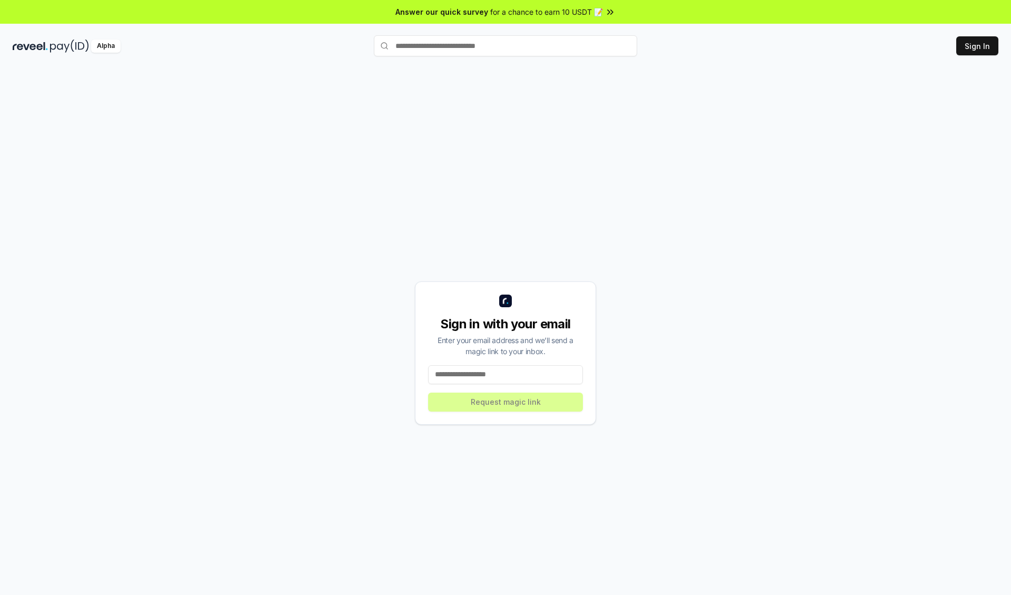  Describe the element at coordinates (506, 346) in the screenshot. I see `div: Enter your email address and we’ll send a magic link to your inbox.` at that location.